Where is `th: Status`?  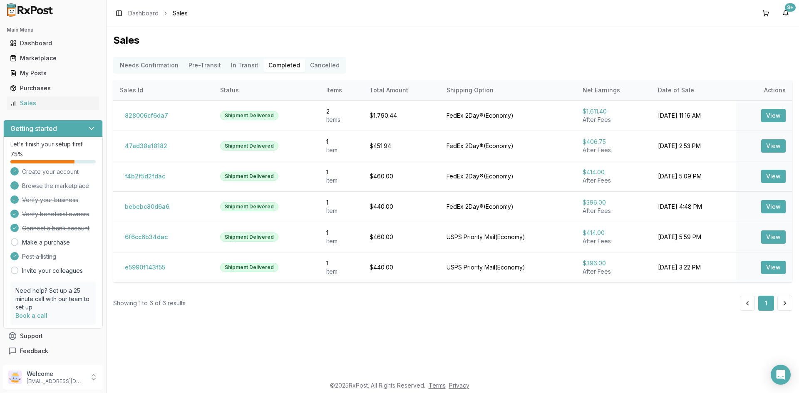
th: Status is located at coordinates (266, 90).